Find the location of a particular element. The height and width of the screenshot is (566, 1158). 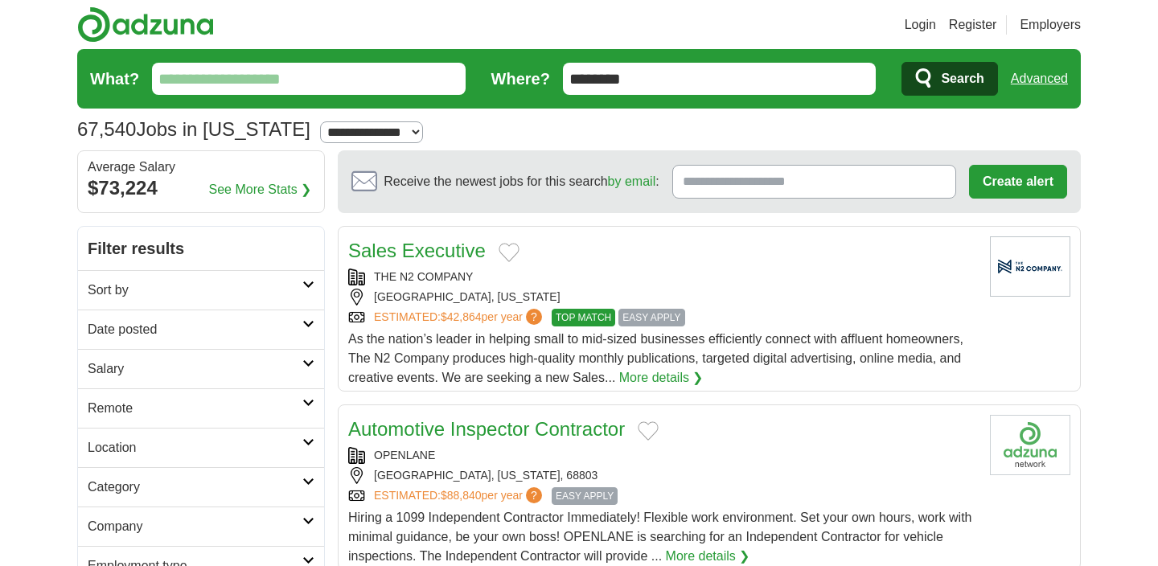

a: by email is located at coordinates (632, 181).